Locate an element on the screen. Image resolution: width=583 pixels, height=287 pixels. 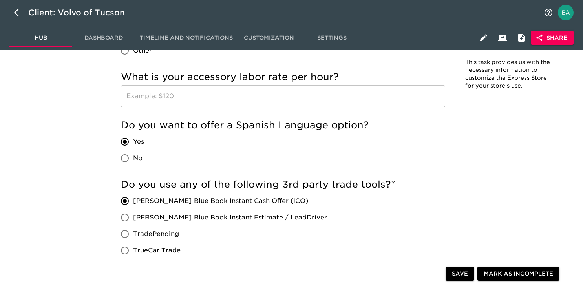
input: Example: $120 is located at coordinates (283, 96).